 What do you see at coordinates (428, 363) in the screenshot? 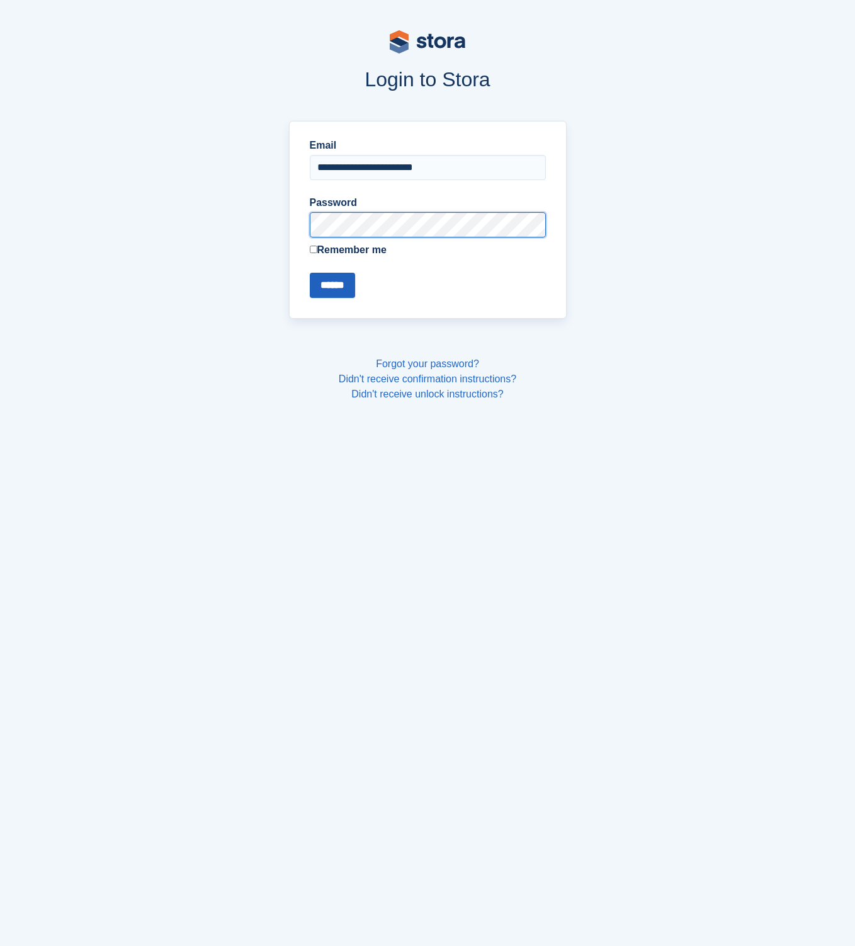
I see `a: Forgot your password?` at bounding box center [428, 363].